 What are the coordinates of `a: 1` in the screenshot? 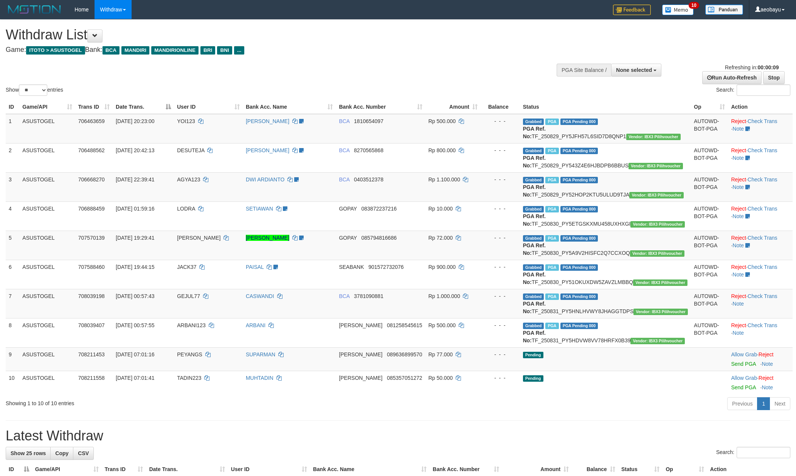 It's located at (764, 403).